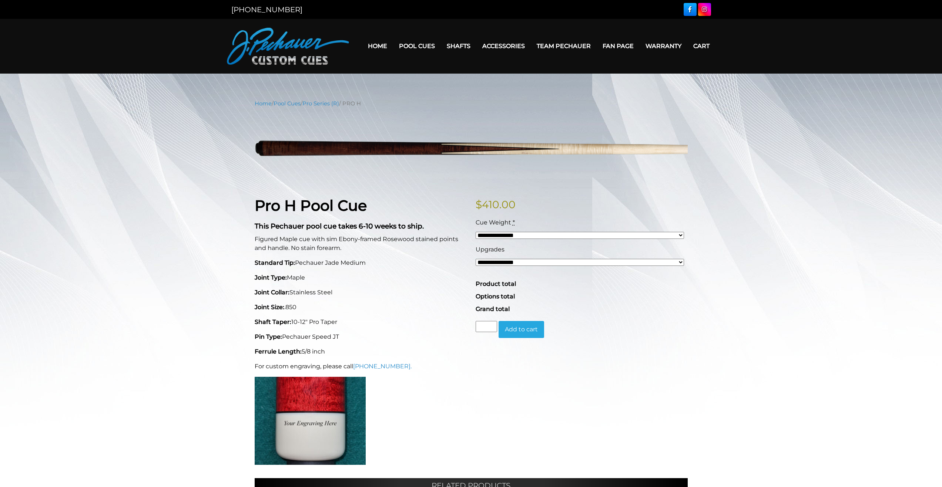 The height and width of the screenshot is (487, 942). Describe the element at coordinates (490, 249) in the screenshot. I see `span: Upgrades` at that location.